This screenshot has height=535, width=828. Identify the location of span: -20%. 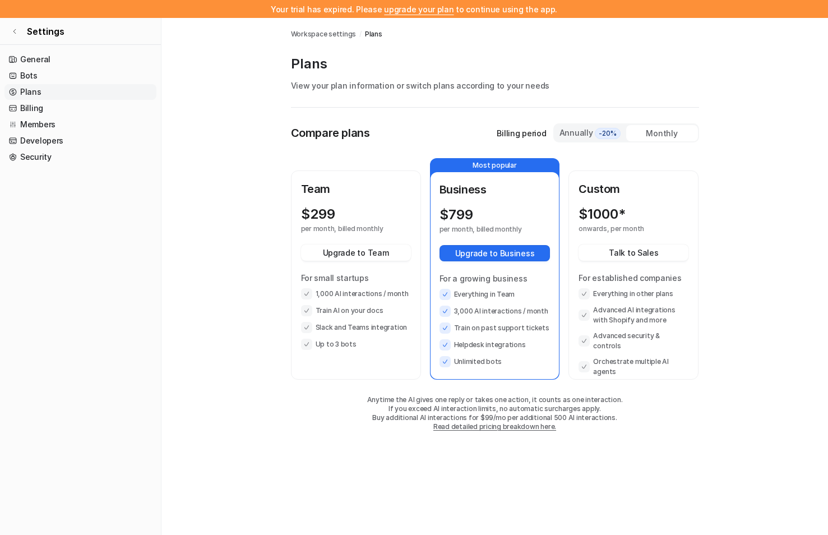
(608, 133).